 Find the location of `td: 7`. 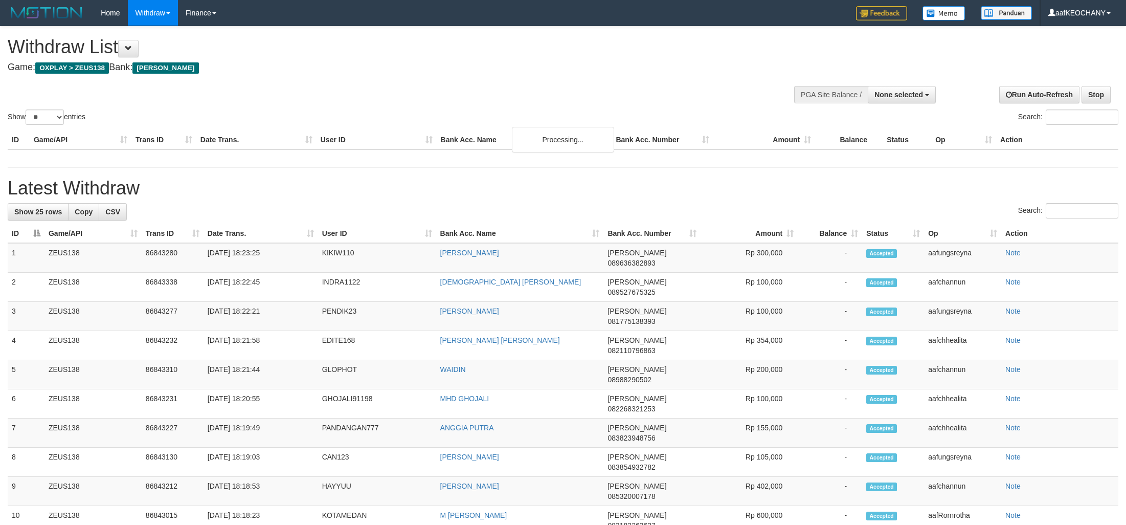

td: 7 is located at coordinates (26, 433).